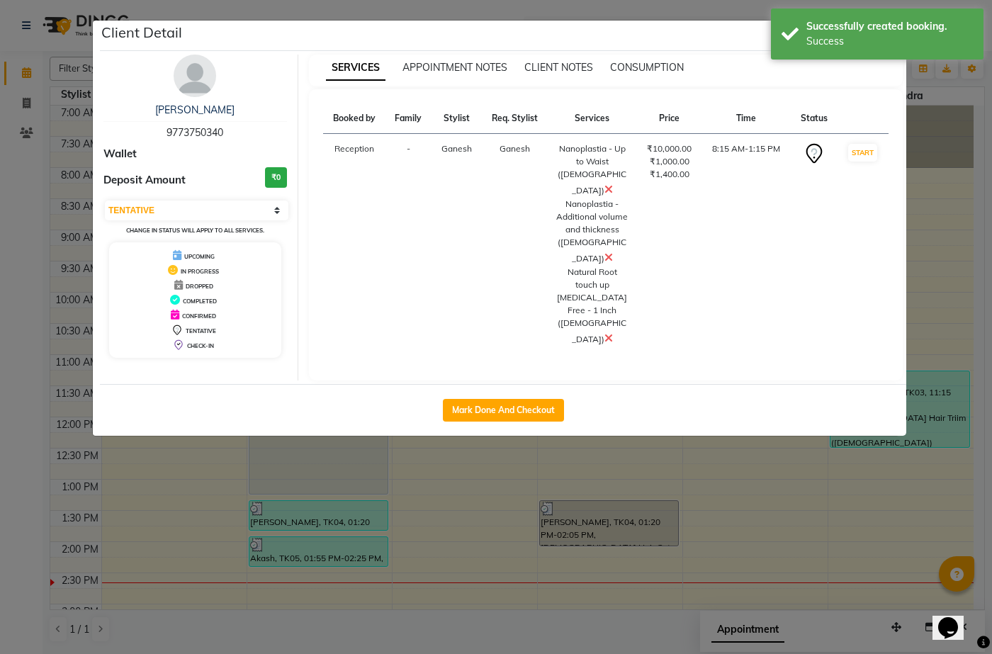 The image size is (992, 654). Describe the element at coordinates (746, 244) in the screenshot. I see `td: 8:15 AM-1:15 PM` at that location.